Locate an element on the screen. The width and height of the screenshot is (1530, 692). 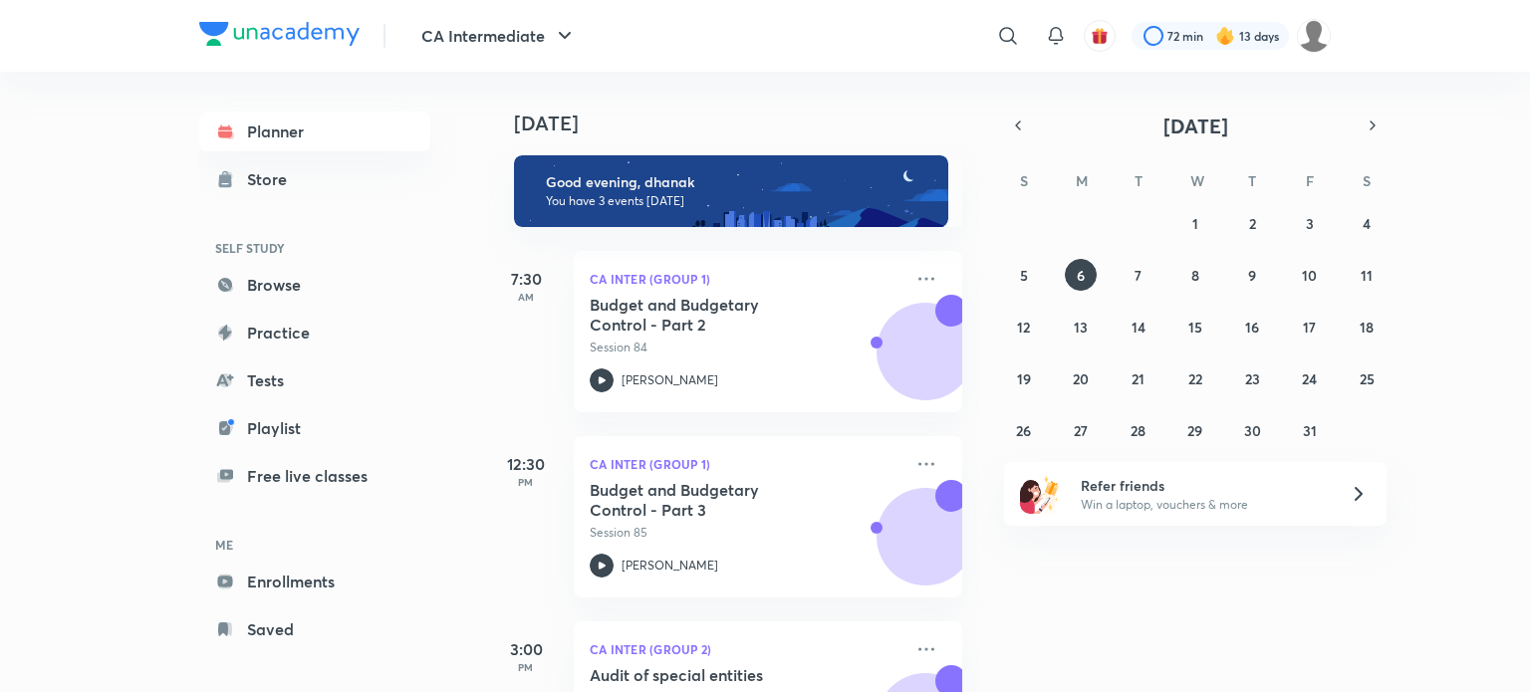
p: CA Inter (Group 2) is located at coordinates (746, 650).